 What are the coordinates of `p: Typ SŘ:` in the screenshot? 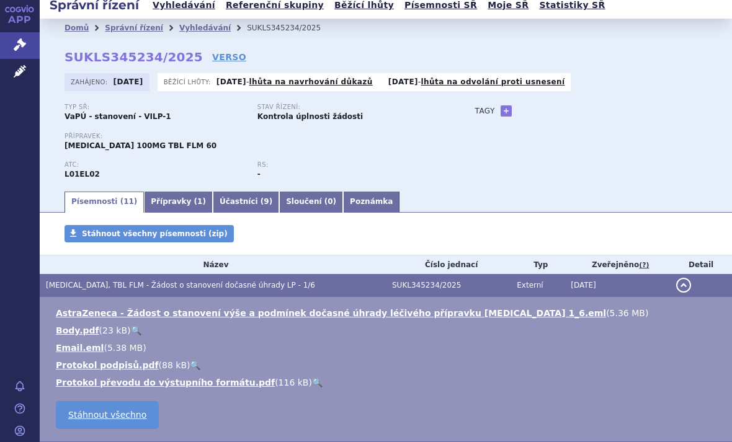 It's located at (154, 107).